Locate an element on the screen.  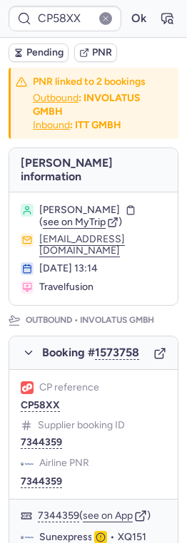
span: Booking # is located at coordinates (91, 353).